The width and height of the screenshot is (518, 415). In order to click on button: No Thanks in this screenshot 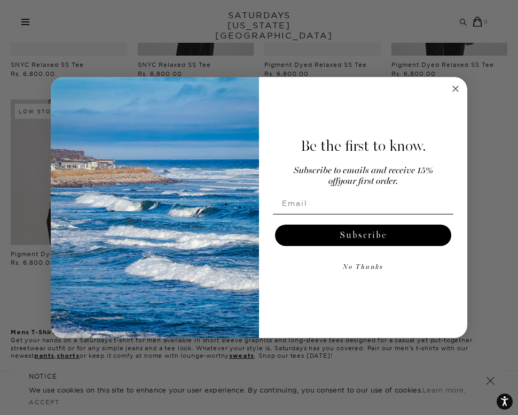, I will do `click(363, 267)`.